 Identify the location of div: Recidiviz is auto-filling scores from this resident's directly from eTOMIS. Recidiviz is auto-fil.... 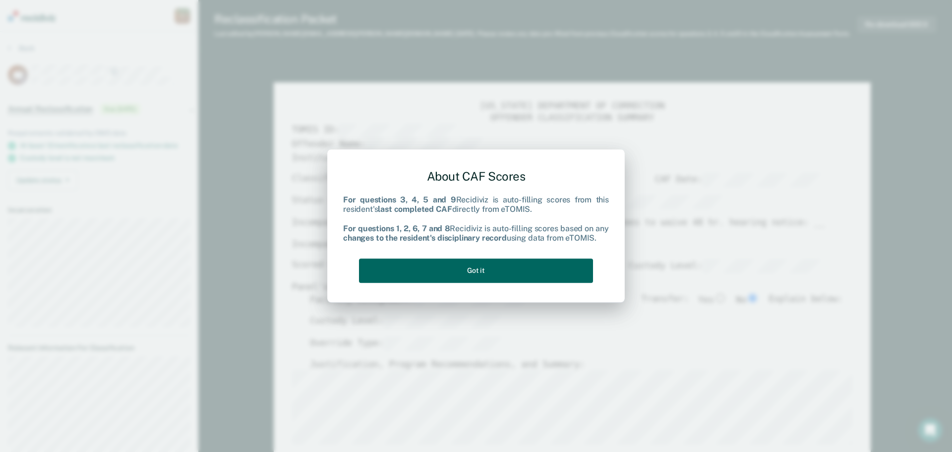
(476, 219).